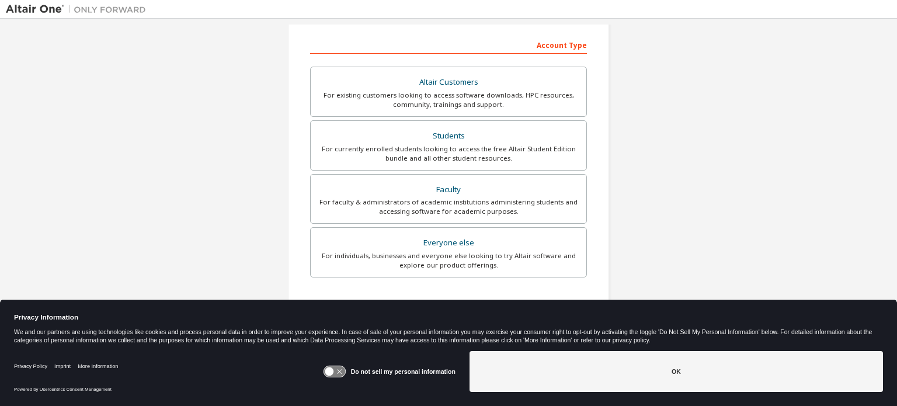 Image resolution: width=897 pixels, height=406 pixels. I want to click on img: Altair One, so click(79, 9).